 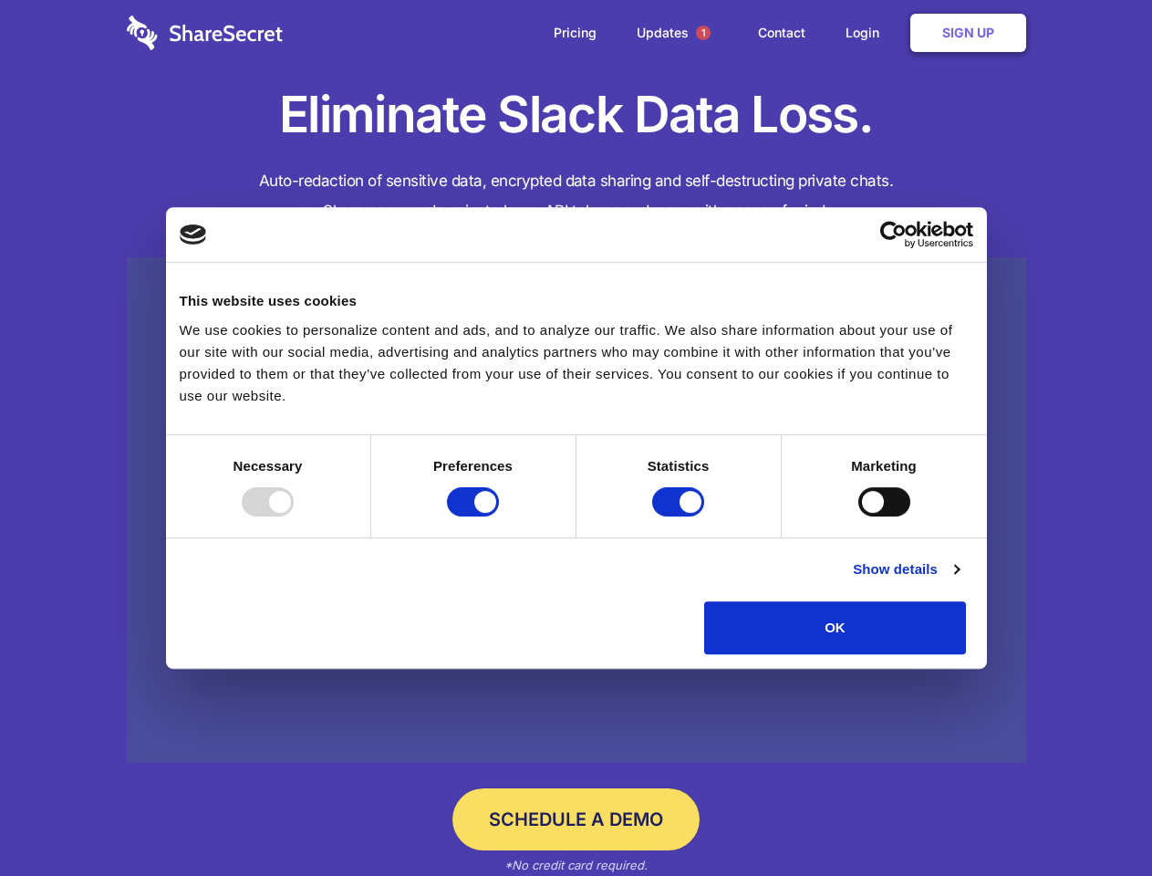 I want to click on strong: Statistics, so click(x=679, y=465).